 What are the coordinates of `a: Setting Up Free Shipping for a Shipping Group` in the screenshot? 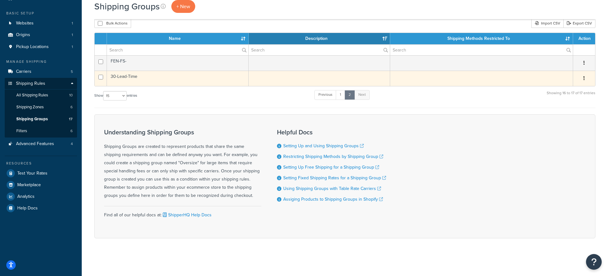 It's located at (331, 167).